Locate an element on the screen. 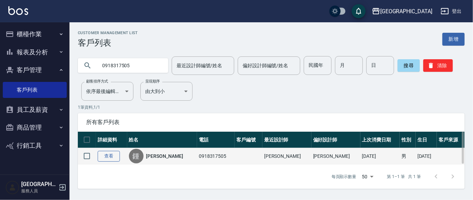 The image size is (473, 200). th: 性別 is located at coordinates (408, 139).